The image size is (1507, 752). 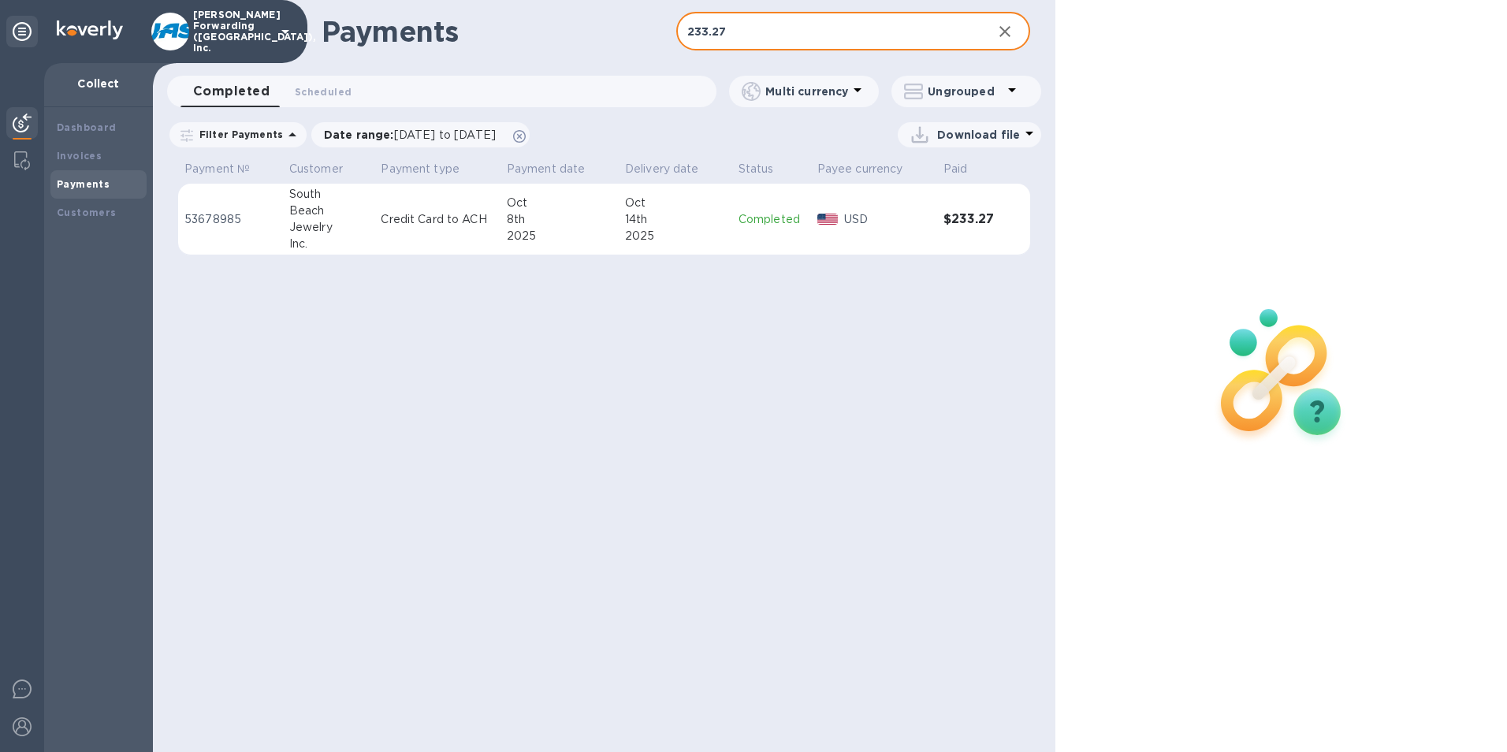 I want to click on h3: $233.27, so click(x=970, y=219).